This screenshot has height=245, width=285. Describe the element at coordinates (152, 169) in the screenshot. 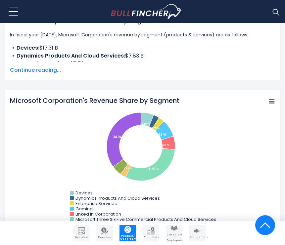

I see `tspan: 31.15 %` at that location.